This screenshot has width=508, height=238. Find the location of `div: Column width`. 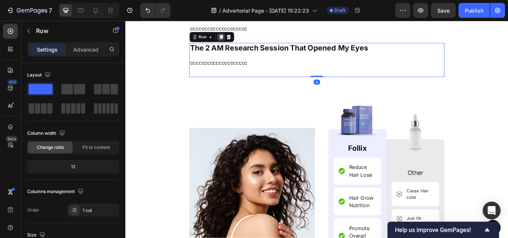

div: Column width is located at coordinates (47, 133).